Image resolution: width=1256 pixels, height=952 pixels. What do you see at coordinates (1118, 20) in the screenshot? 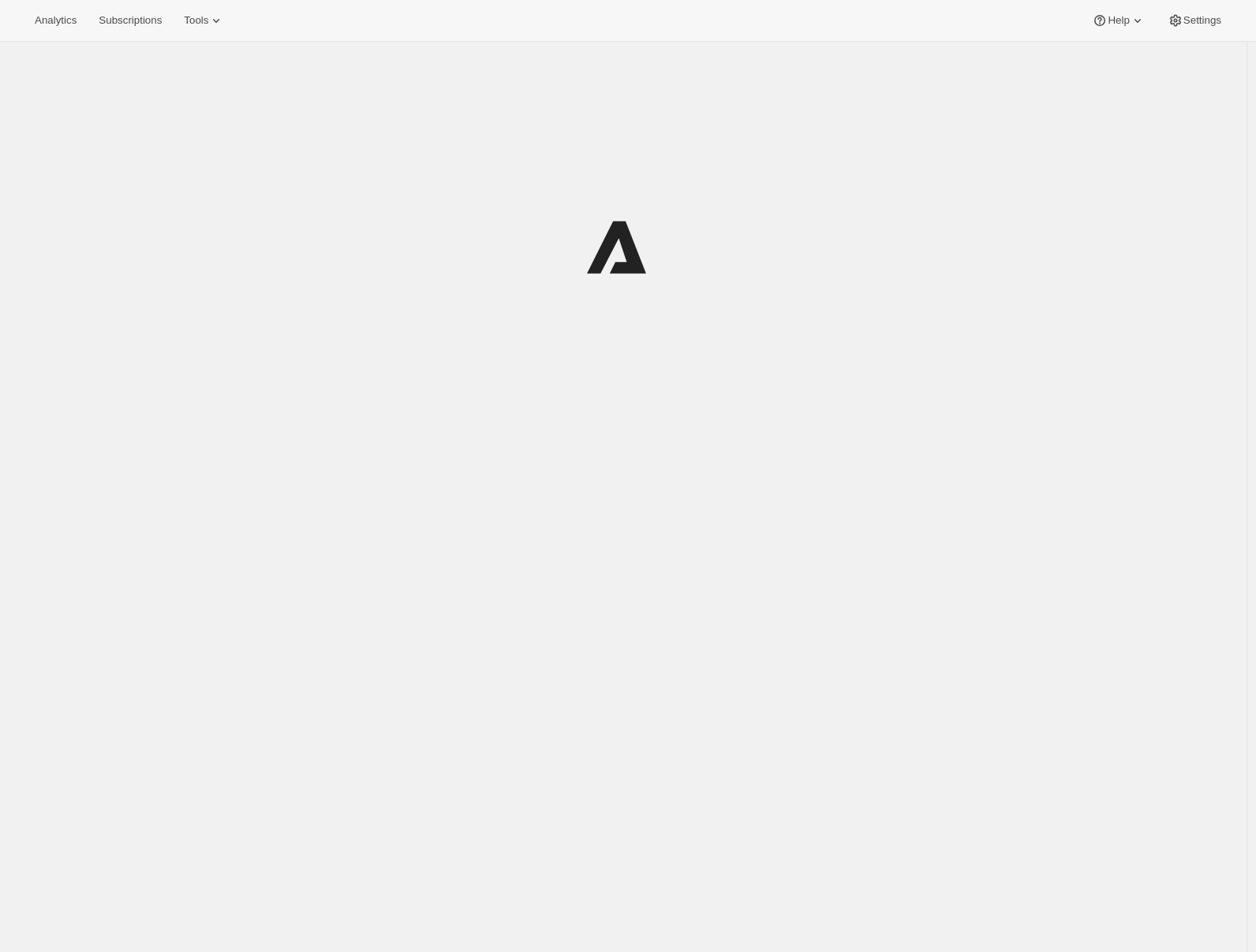
I see `button: Help` at bounding box center [1118, 20].